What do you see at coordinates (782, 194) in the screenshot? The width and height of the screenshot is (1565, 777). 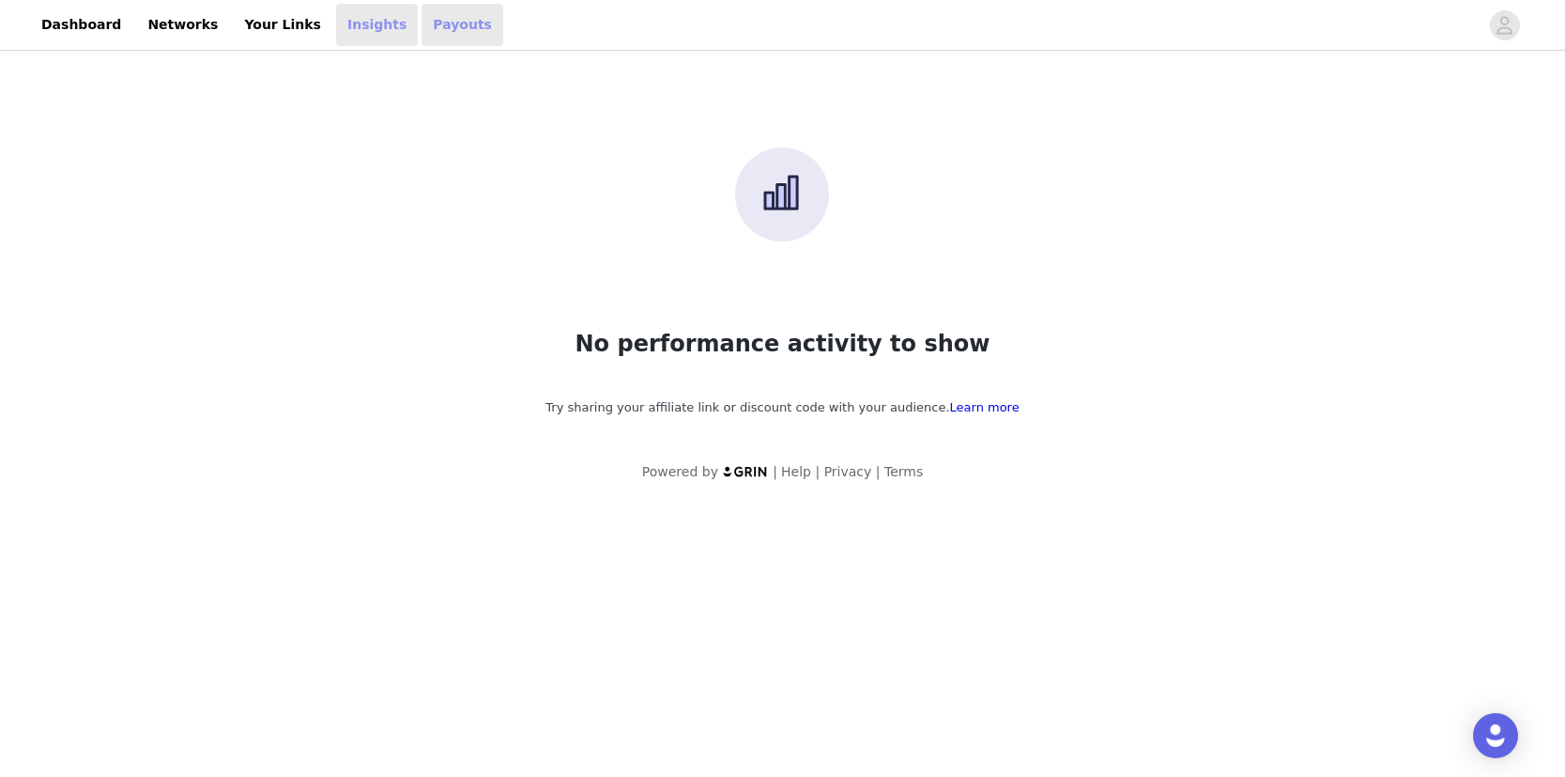 I see `img: No performance activity to show` at bounding box center [782, 194].